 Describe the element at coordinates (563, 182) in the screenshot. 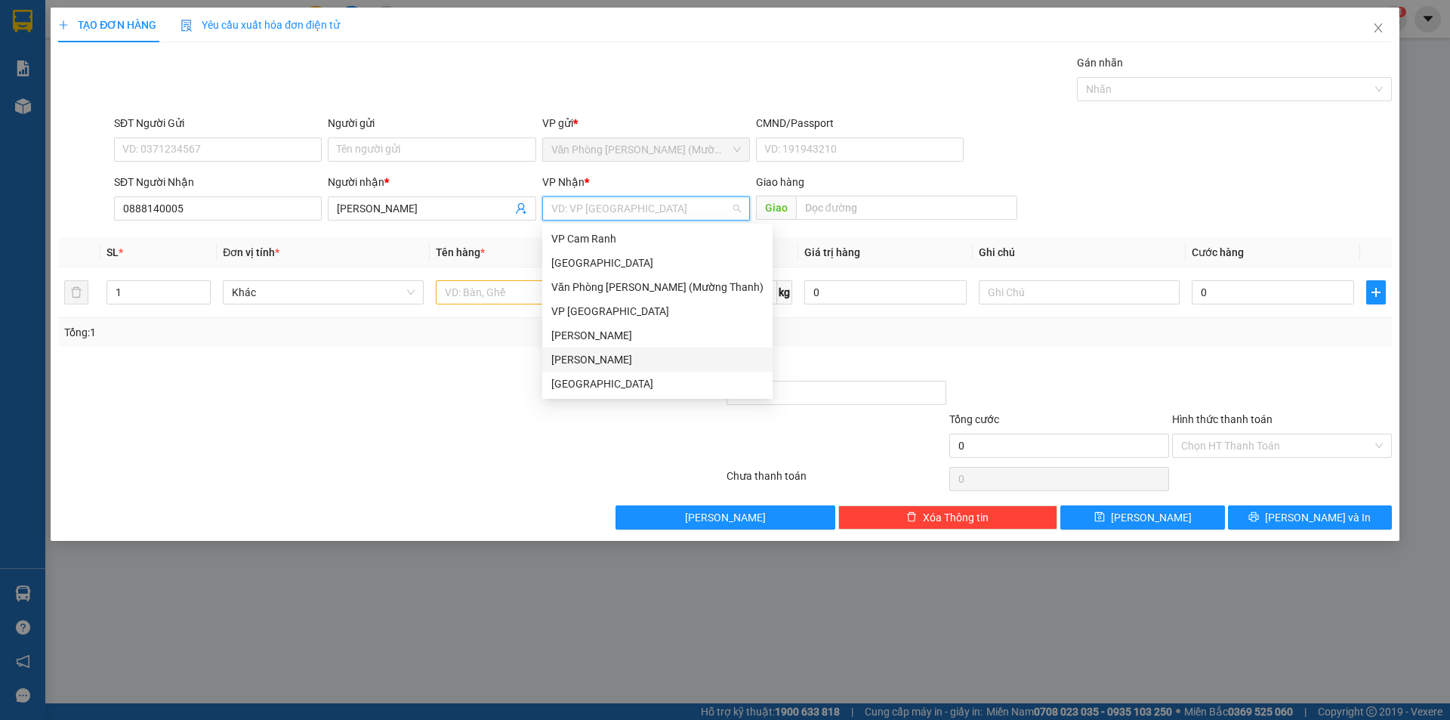

I see `span: VP Nhận` at that location.